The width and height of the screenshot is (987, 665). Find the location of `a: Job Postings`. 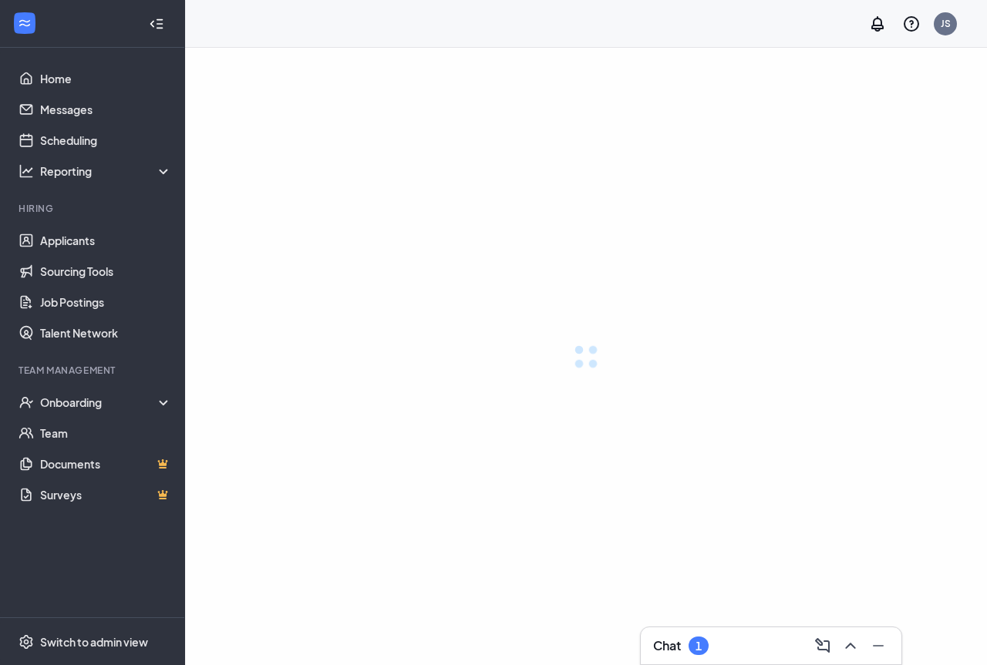

a: Job Postings is located at coordinates (106, 302).